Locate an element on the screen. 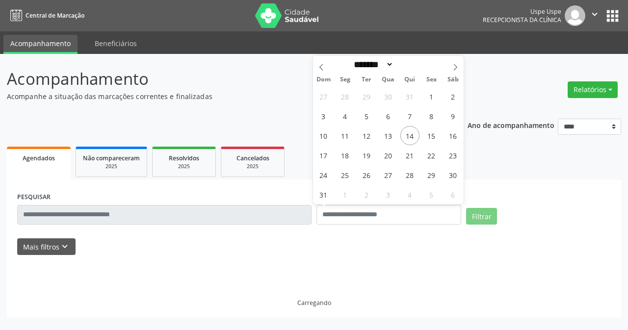 This screenshot has height=330, width=628. span: Agosto 4, 2025 is located at coordinates (345, 116).